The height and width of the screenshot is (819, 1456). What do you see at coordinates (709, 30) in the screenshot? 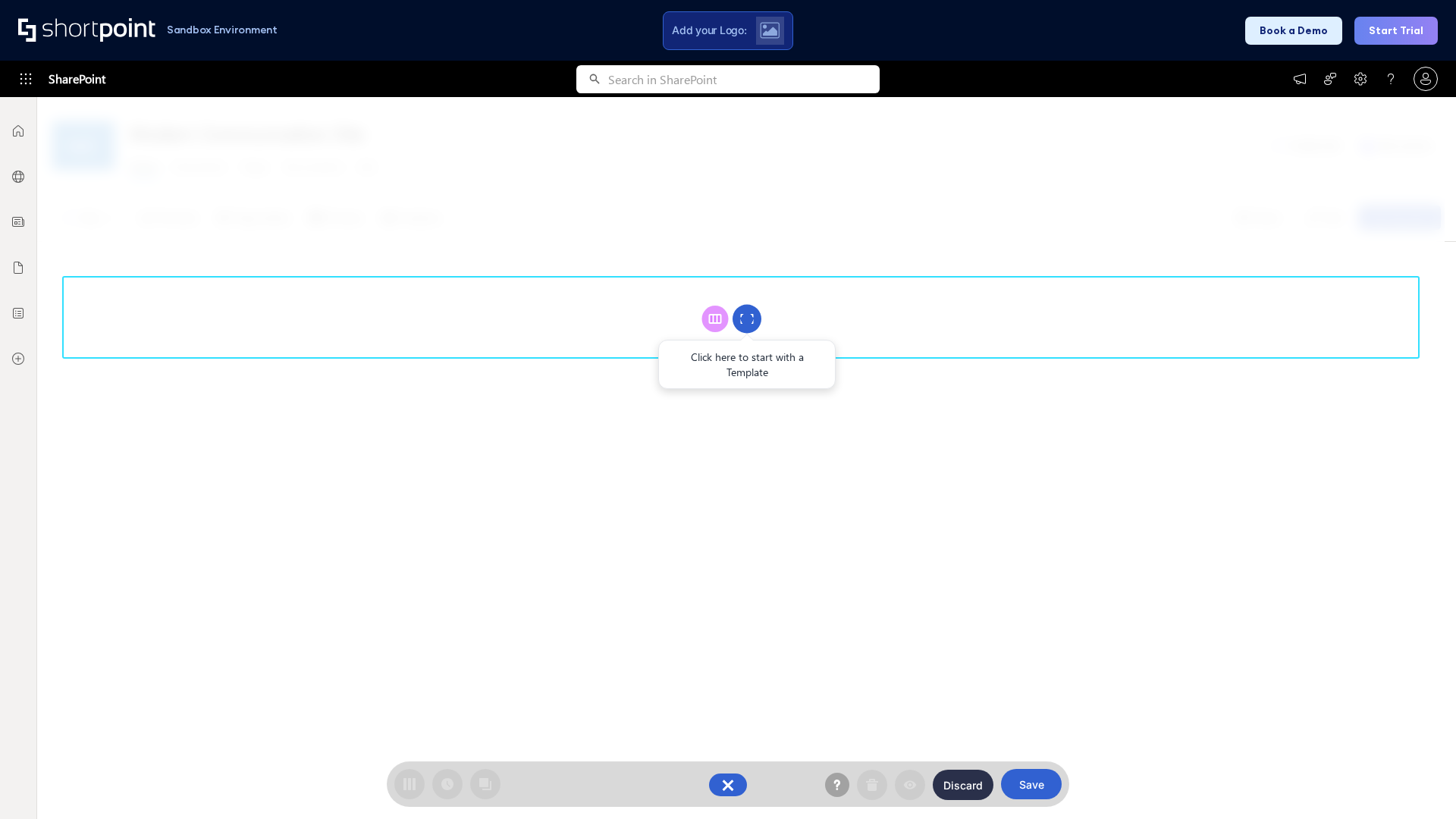
I see `span: Add your Logo:` at bounding box center [709, 30].